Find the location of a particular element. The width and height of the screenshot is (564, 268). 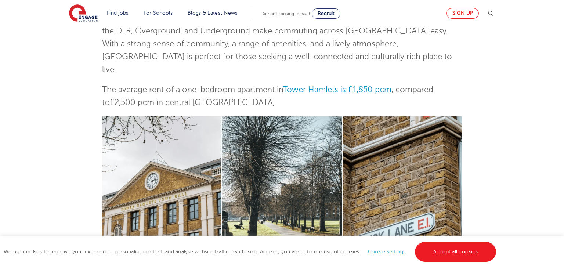

a: Cookie settings is located at coordinates (386, 251).